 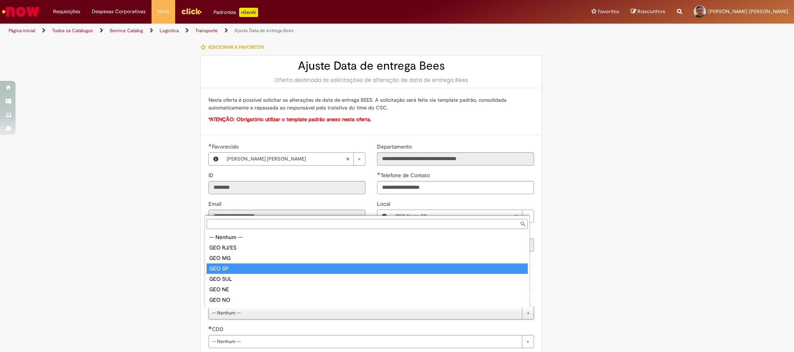 What do you see at coordinates (367, 279) in the screenshot?
I see `div: GEO SUL` at bounding box center [367, 279].